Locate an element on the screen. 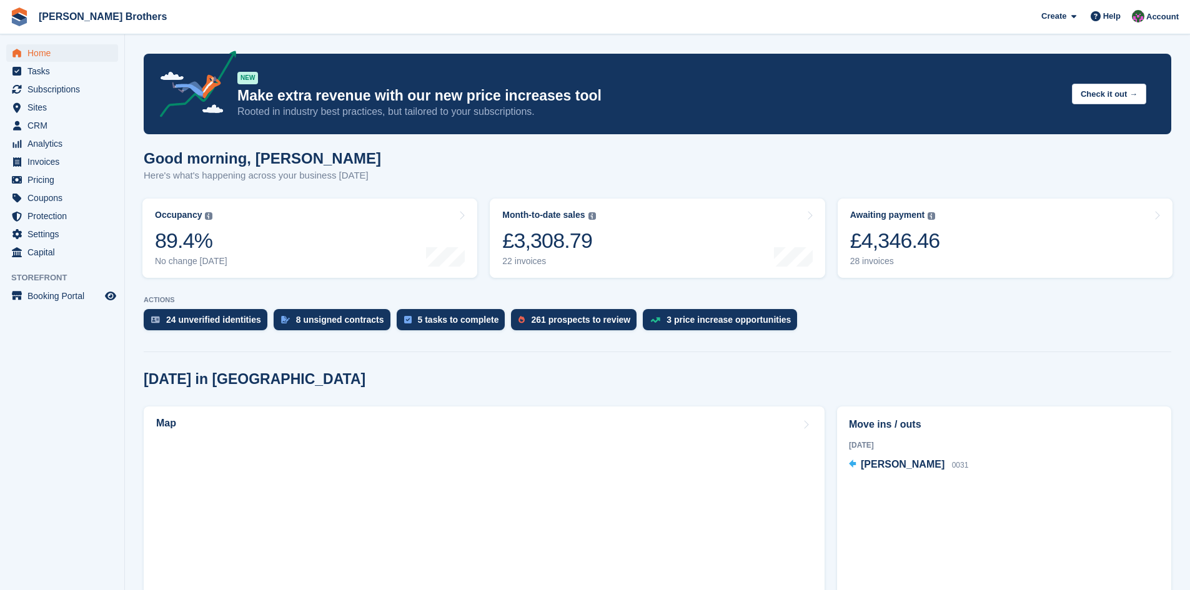 The height and width of the screenshot is (590, 1190). a: Awaiting payment £4,346.46 28 invoices is located at coordinates (1005, 238).